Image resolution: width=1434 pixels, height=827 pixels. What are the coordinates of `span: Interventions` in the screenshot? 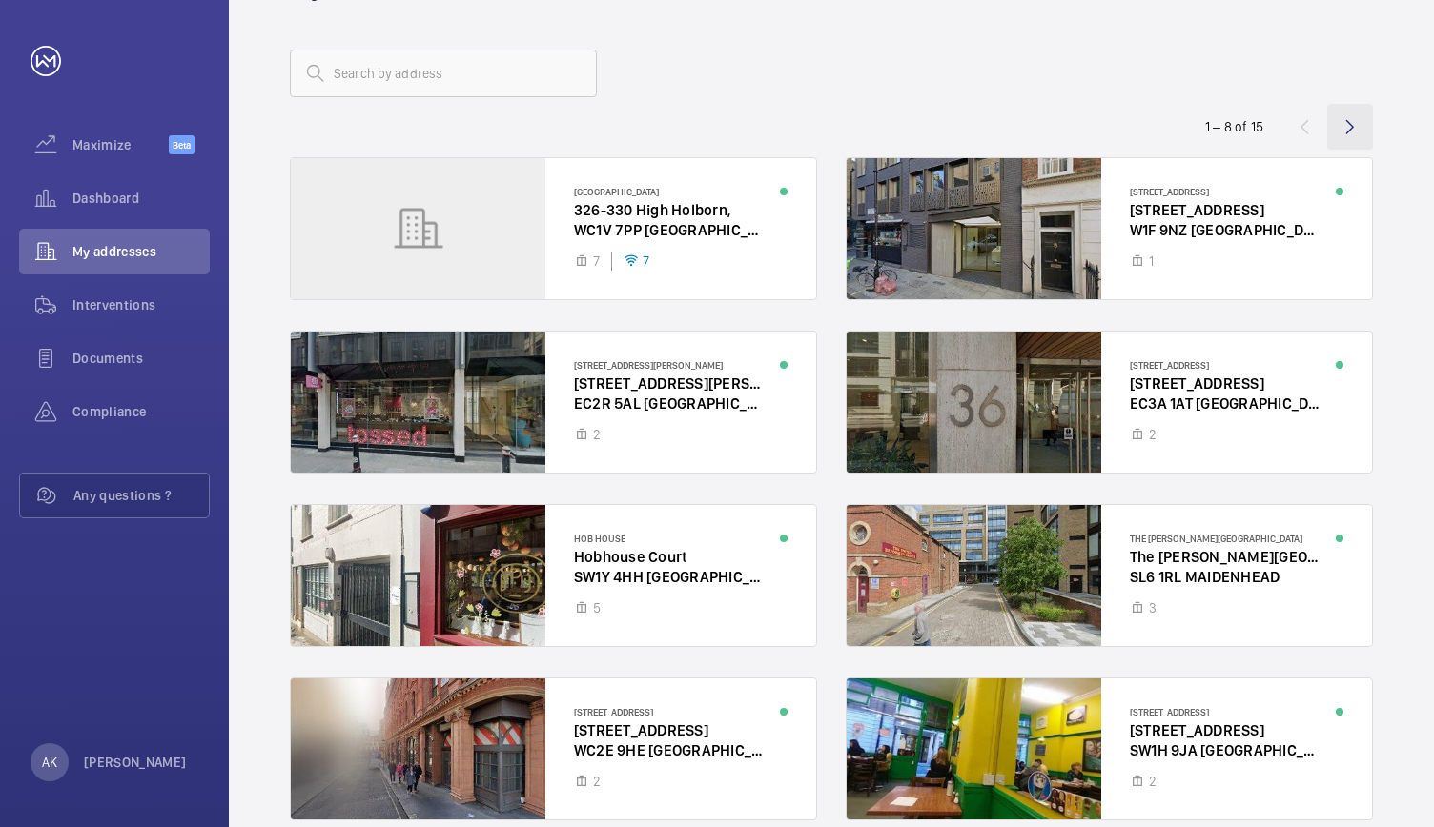 It's located at (141, 305).